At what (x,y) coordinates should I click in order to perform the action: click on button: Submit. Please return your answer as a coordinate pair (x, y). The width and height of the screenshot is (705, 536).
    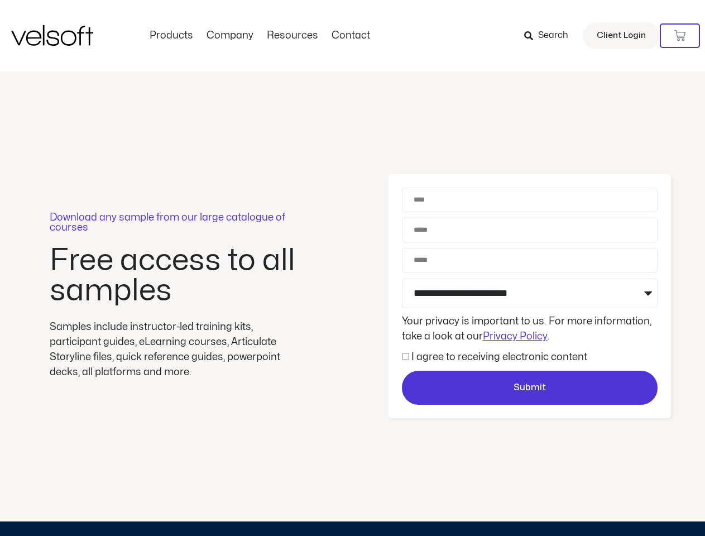
    Looking at the image, I should click on (530, 388).